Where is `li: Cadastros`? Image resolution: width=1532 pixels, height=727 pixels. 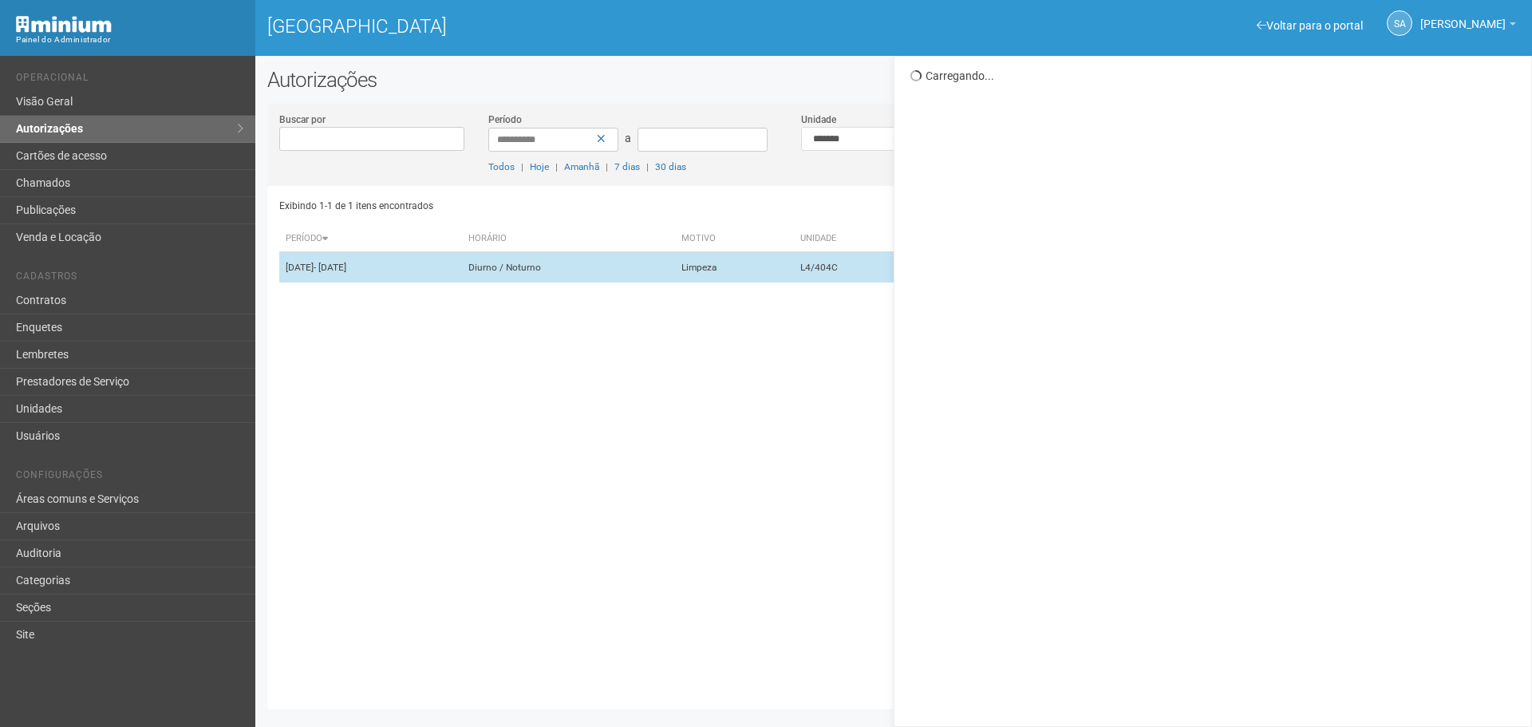
li: Cadastros is located at coordinates (129, 279).